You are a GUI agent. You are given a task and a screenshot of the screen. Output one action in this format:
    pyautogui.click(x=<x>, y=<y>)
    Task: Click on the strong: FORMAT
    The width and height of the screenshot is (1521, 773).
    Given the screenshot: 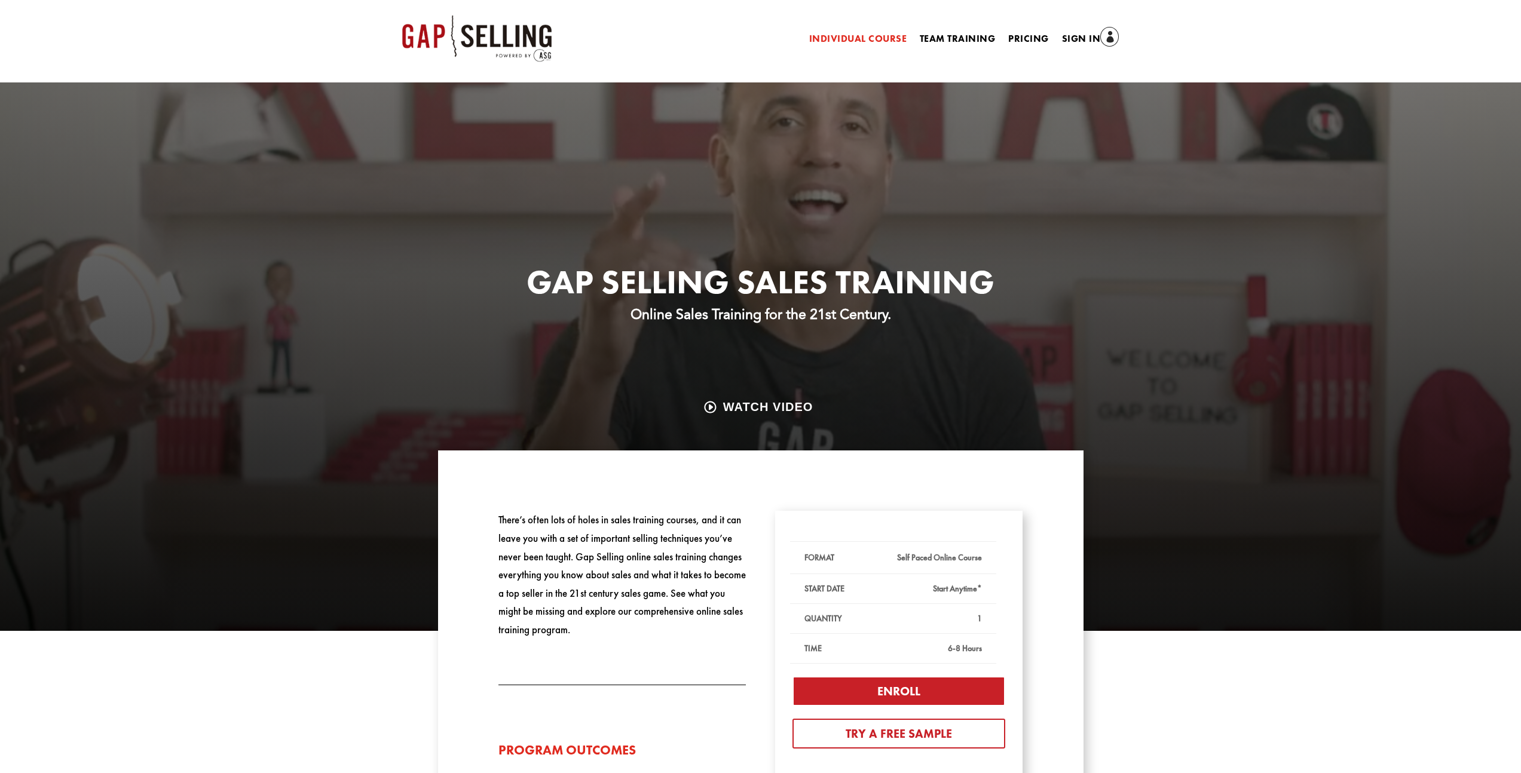 What is the action you would take?
    pyautogui.click(x=819, y=557)
    